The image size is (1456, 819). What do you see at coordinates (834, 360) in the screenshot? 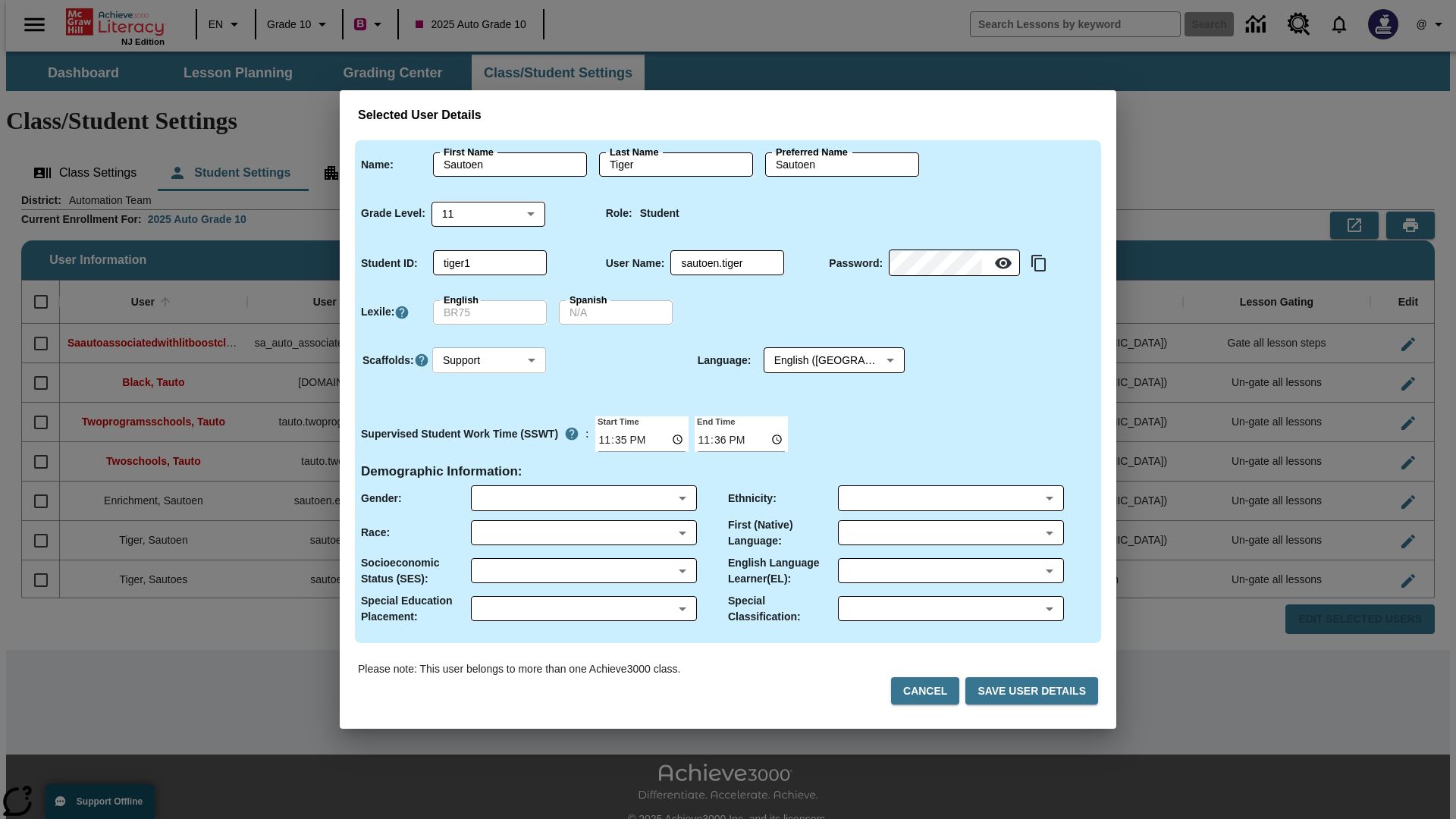
I see `div: Language` at bounding box center [834, 360].